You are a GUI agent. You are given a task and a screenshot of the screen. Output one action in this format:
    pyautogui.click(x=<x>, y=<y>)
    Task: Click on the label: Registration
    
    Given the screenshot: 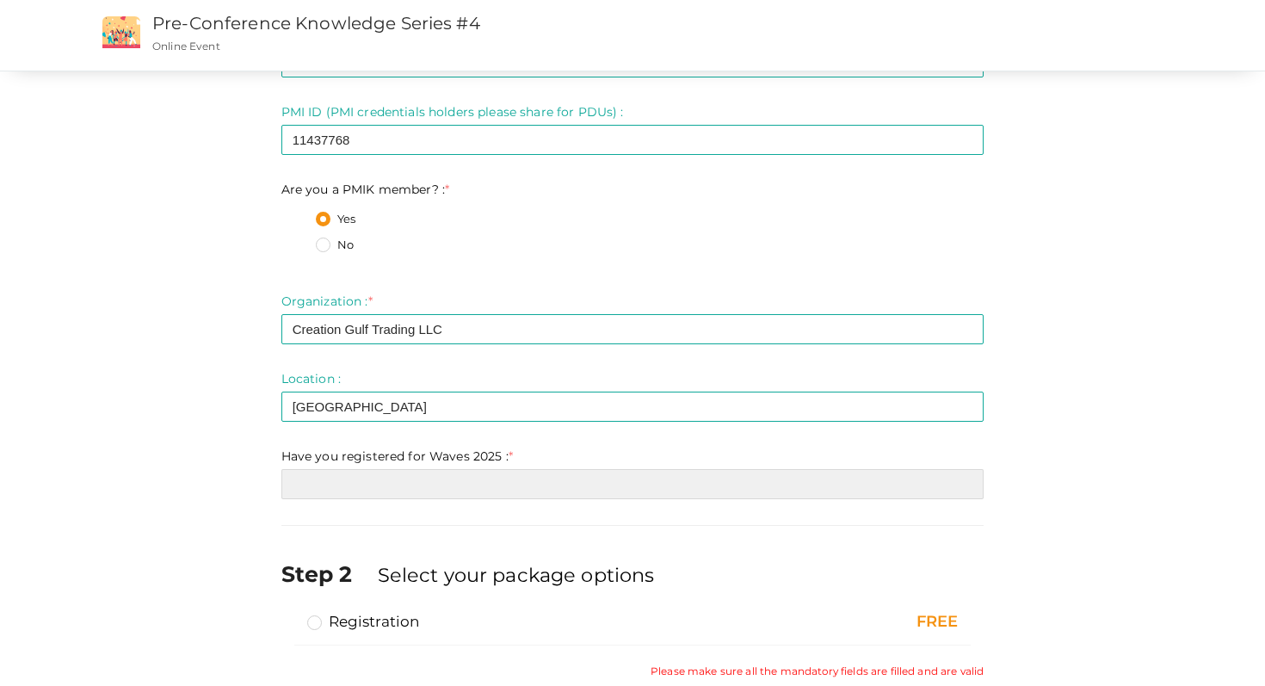 What is the action you would take?
    pyautogui.click(x=363, y=622)
    